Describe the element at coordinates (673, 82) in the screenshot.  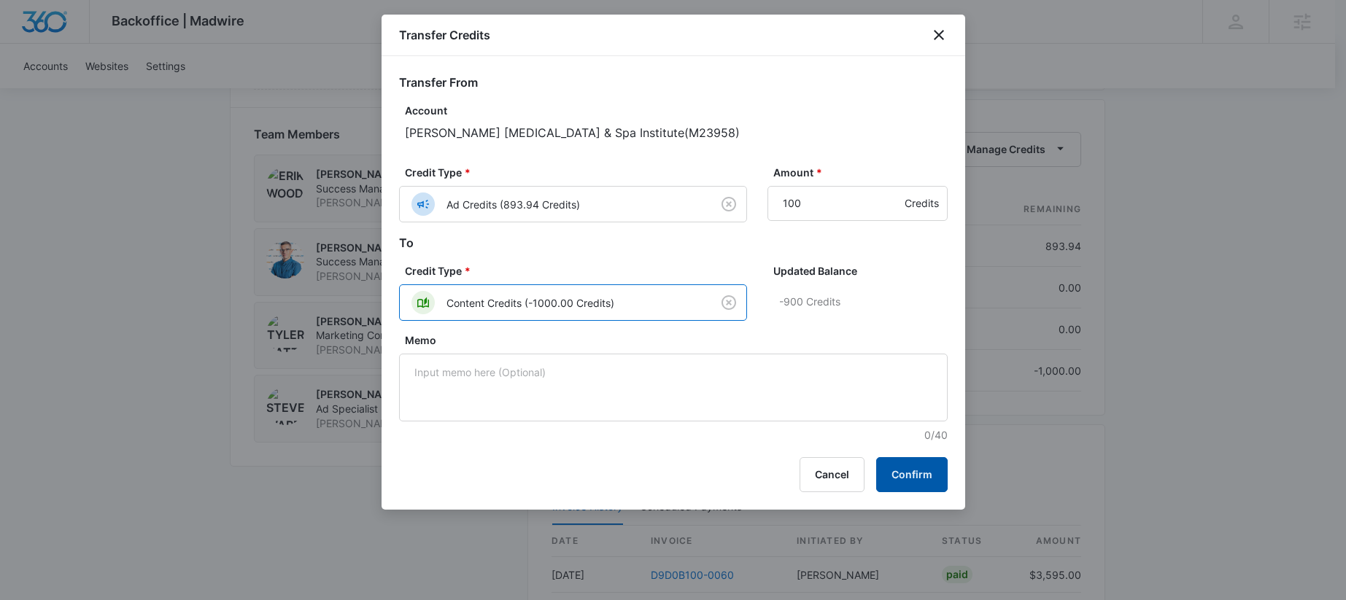
I see `h2: Transfer From` at that location.